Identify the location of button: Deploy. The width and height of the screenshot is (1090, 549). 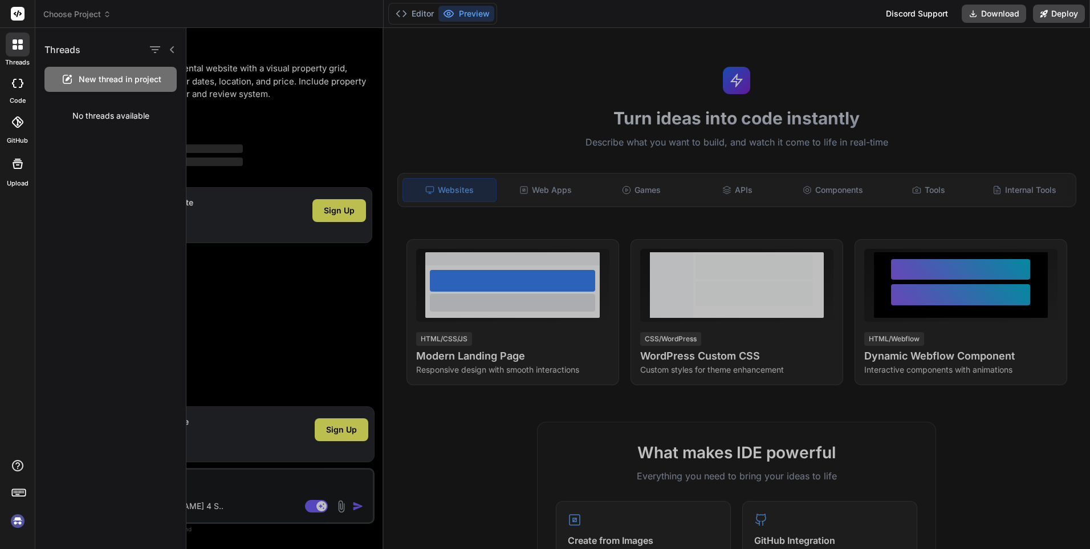
(1059, 14).